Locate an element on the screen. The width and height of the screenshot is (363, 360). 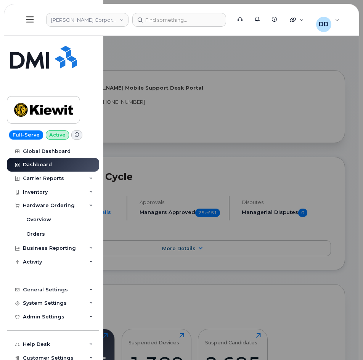
span: Full-Serve is located at coordinates (26, 135).